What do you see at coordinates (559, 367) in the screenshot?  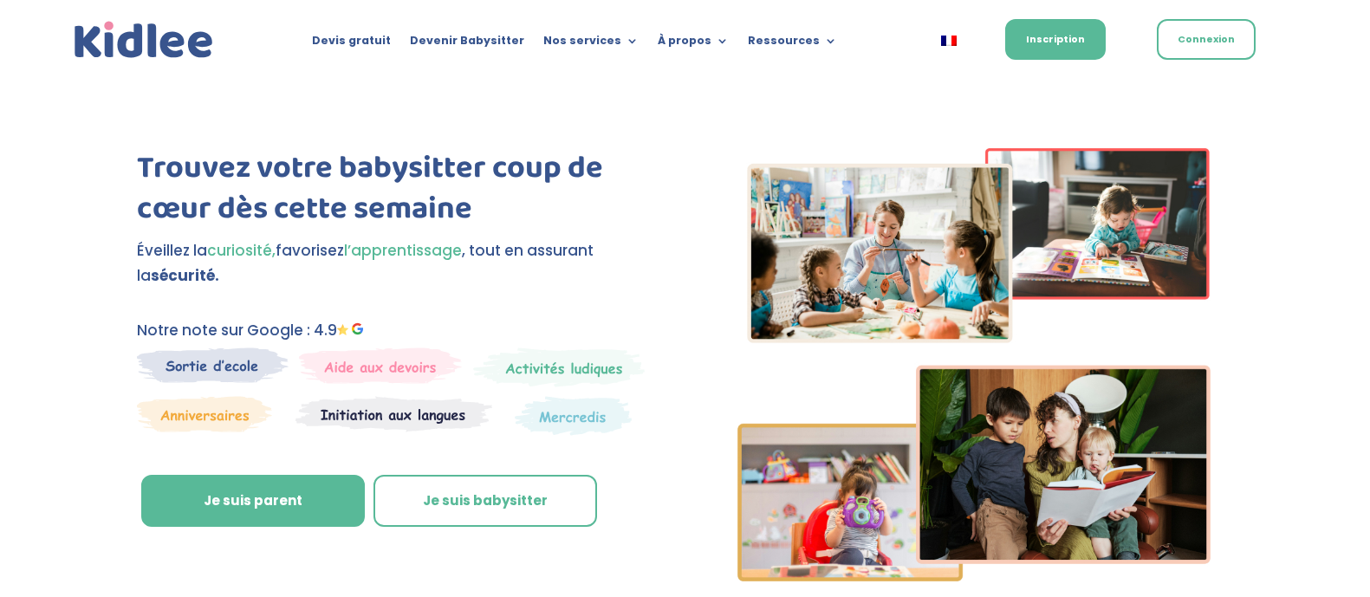 I see `img: Mercredi` at bounding box center [559, 367].